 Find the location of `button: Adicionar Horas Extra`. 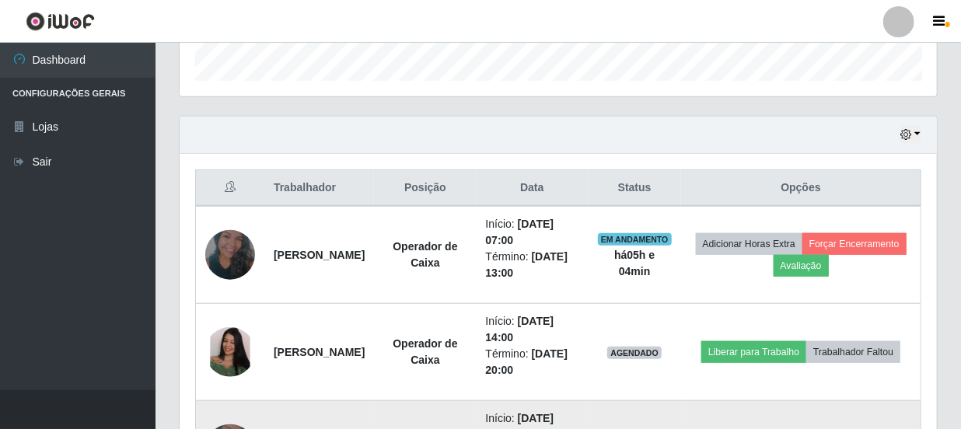

button: Adicionar Horas Extra is located at coordinates (749, 244).